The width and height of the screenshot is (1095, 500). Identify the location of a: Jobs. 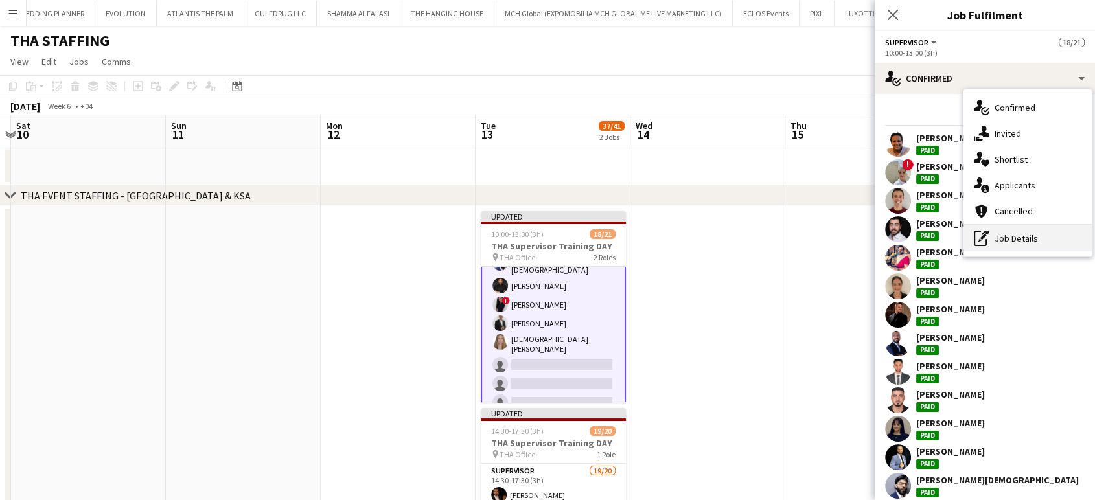
(79, 62).